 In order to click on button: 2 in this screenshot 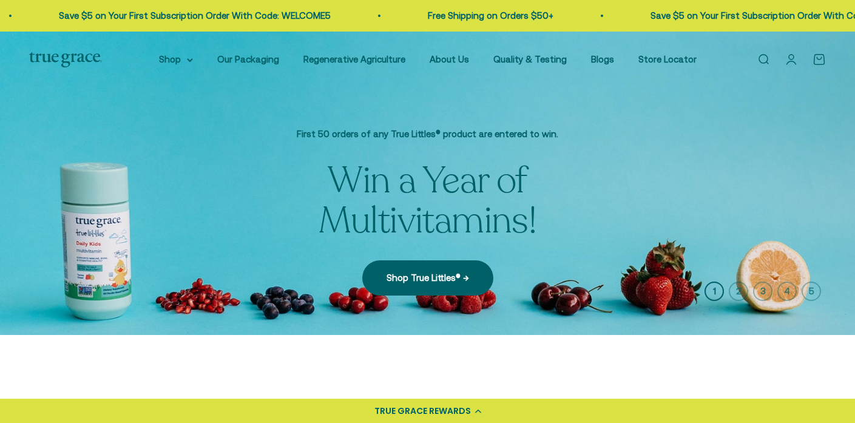, I will do `click(738, 291)`.